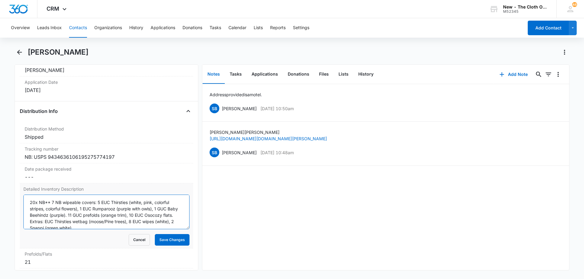  What do you see at coordinates (106, 157) in the screenshot?
I see `div: NB: USPS 9434636106195275774197` at bounding box center [106, 157].